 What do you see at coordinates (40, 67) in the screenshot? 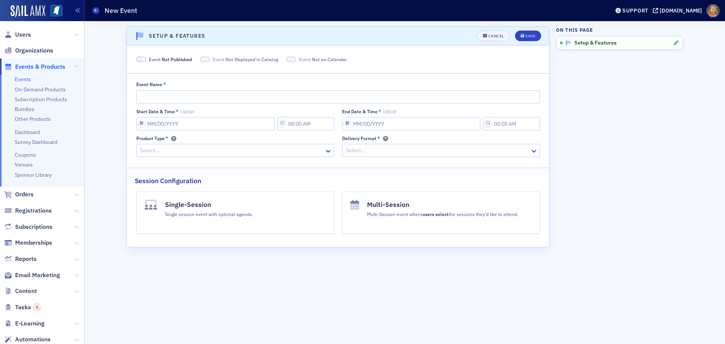
I see `span: Events & Products` at bounding box center [40, 67].